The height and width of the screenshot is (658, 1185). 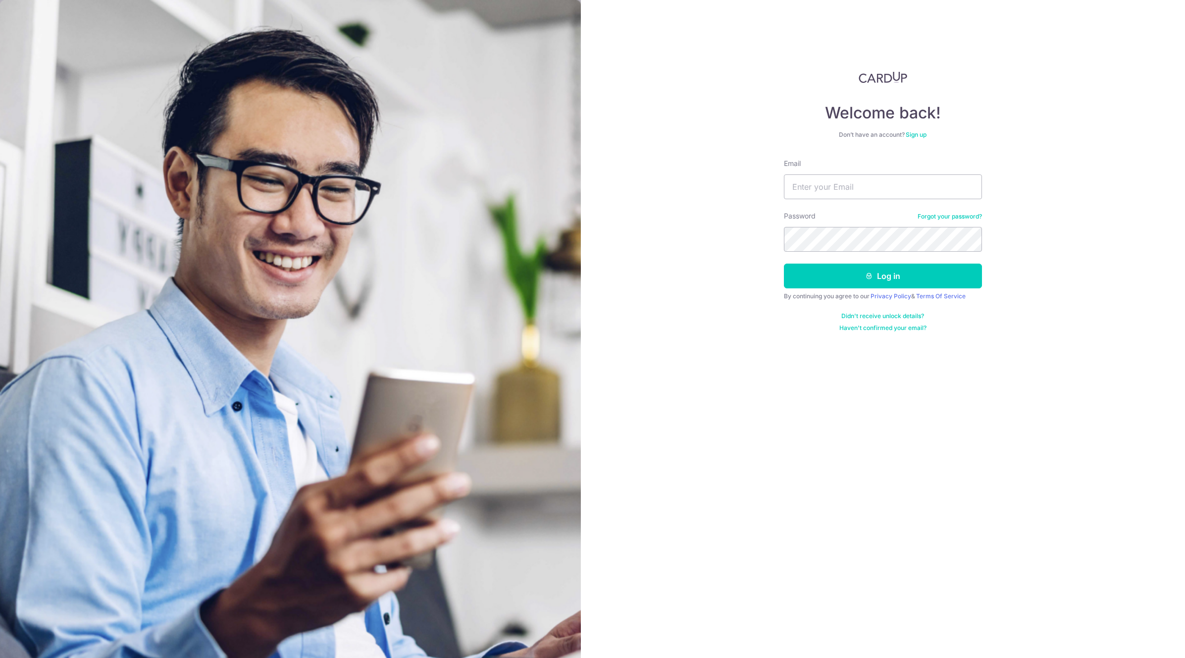 I want to click on a: Didn't receive unlock details?, so click(x=883, y=316).